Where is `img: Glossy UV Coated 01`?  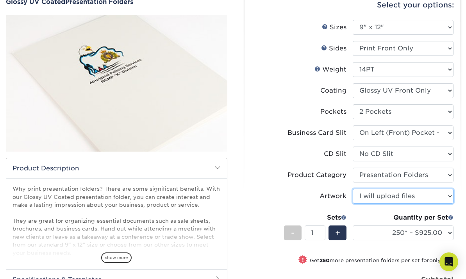
img: Glossy UV Coated 01 is located at coordinates (116, 83).